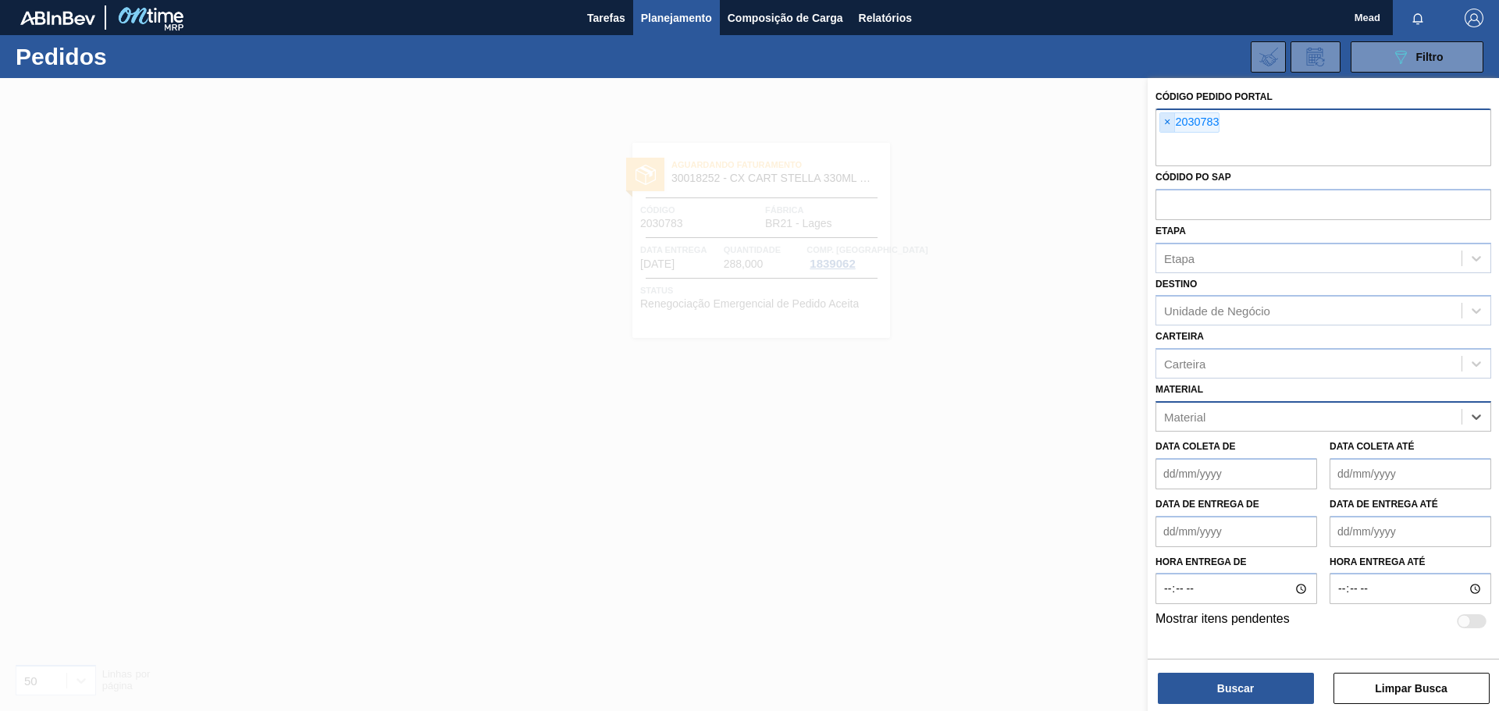 Image resolution: width=1499 pixels, height=711 pixels. What do you see at coordinates (1236, 562) in the screenshot?
I see `label: Hora entrega de` at bounding box center [1236, 562].